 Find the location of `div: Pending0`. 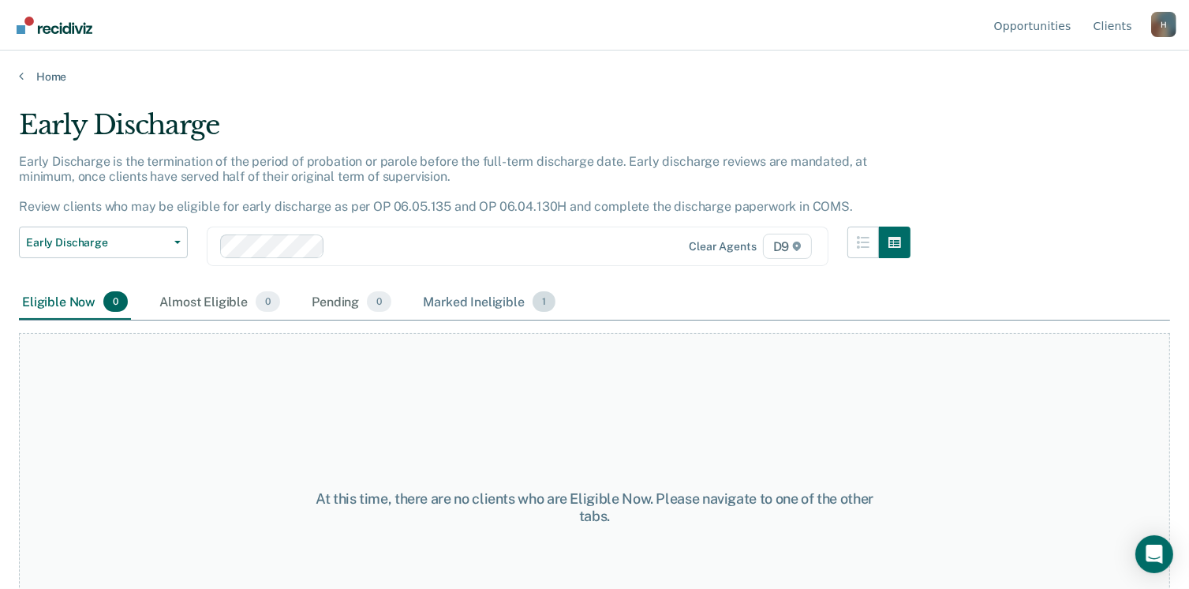

div: Pending0 is located at coordinates (351, 302).